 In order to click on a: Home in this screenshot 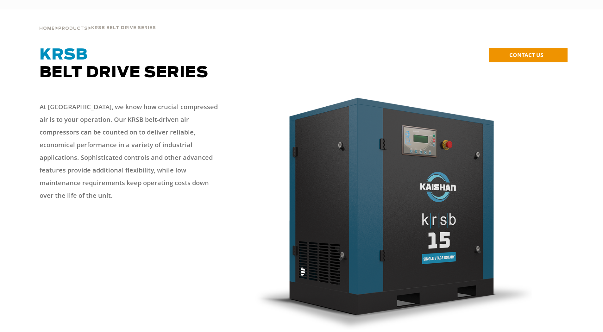, I will do `click(47, 28)`.